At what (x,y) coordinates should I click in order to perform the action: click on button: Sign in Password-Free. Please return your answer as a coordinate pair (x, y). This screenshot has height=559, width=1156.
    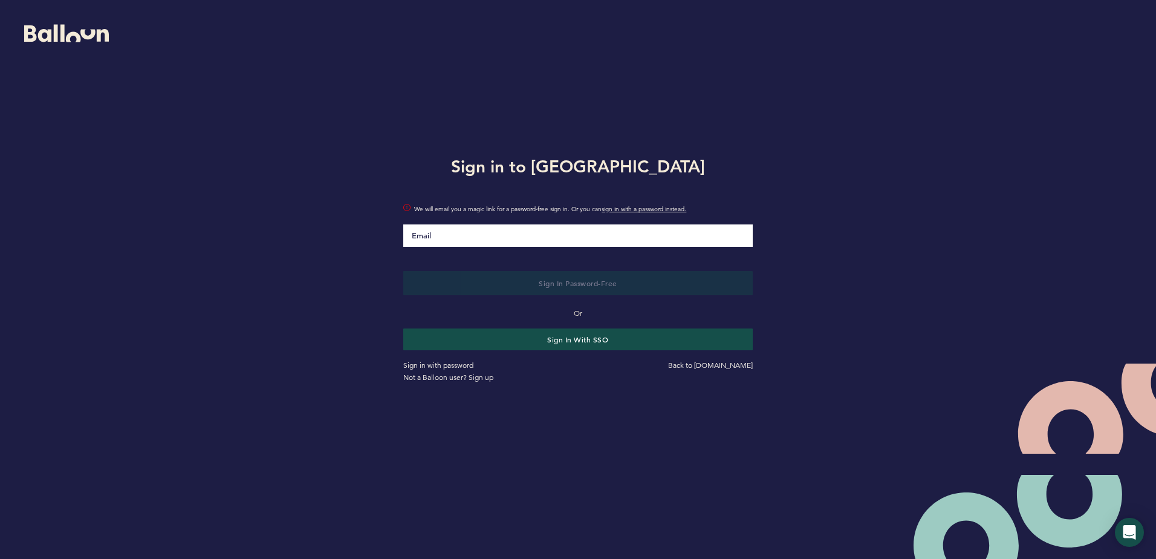
    Looking at the image, I should click on (577, 283).